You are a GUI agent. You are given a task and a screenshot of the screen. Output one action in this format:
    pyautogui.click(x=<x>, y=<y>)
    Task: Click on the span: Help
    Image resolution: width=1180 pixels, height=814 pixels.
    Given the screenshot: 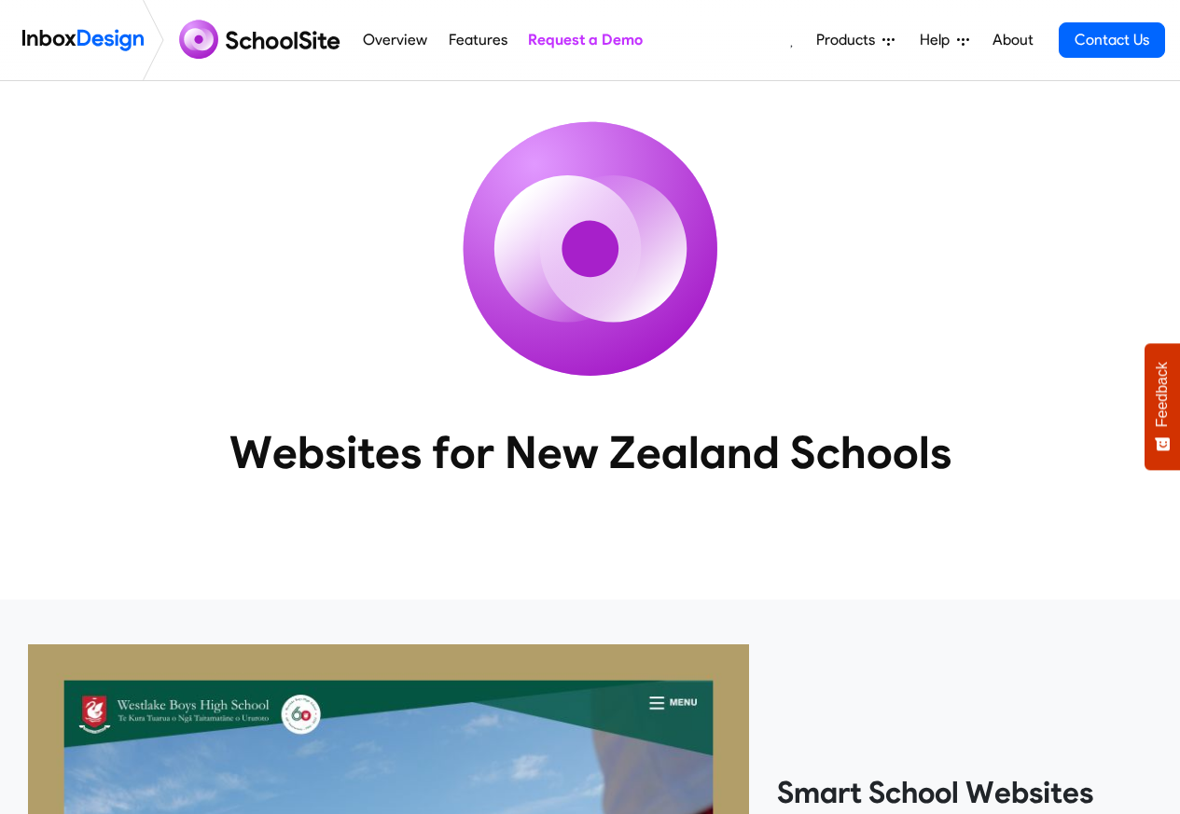 What is the action you would take?
    pyautogui.click(x=938, y=40)
    